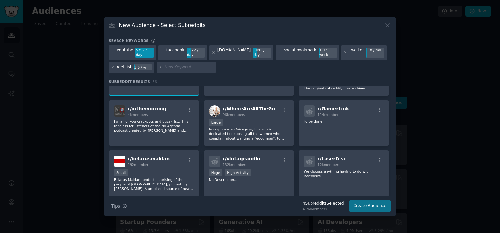 The height and width of the screenshot is (233, 500). What do you see at coordinates (125, 53) in the screenshot?
I see `div: youtube` at bounding box center [125, 53].